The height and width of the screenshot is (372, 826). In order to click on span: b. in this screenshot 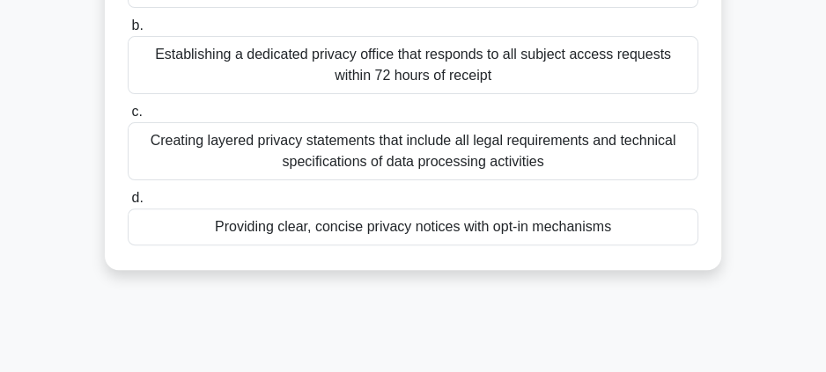, I will do `click(136, 25)`.